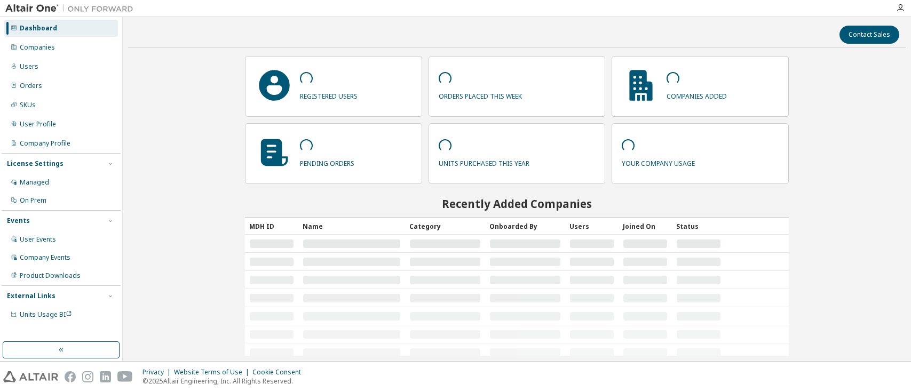  Describe the element at coordinates (272, 226) in the screenshot. I see `div: MDH ID` at that location.